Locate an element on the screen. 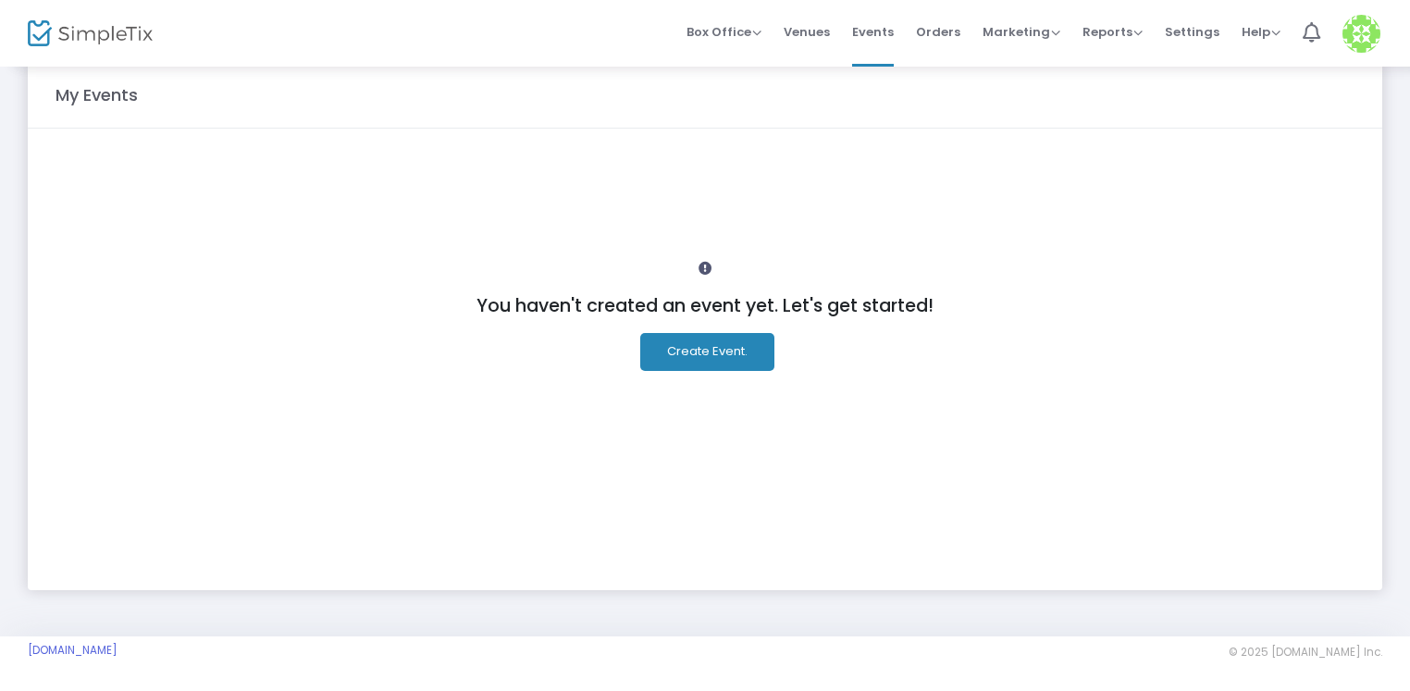  span: Marketing is located at coordinates (1021, 31).